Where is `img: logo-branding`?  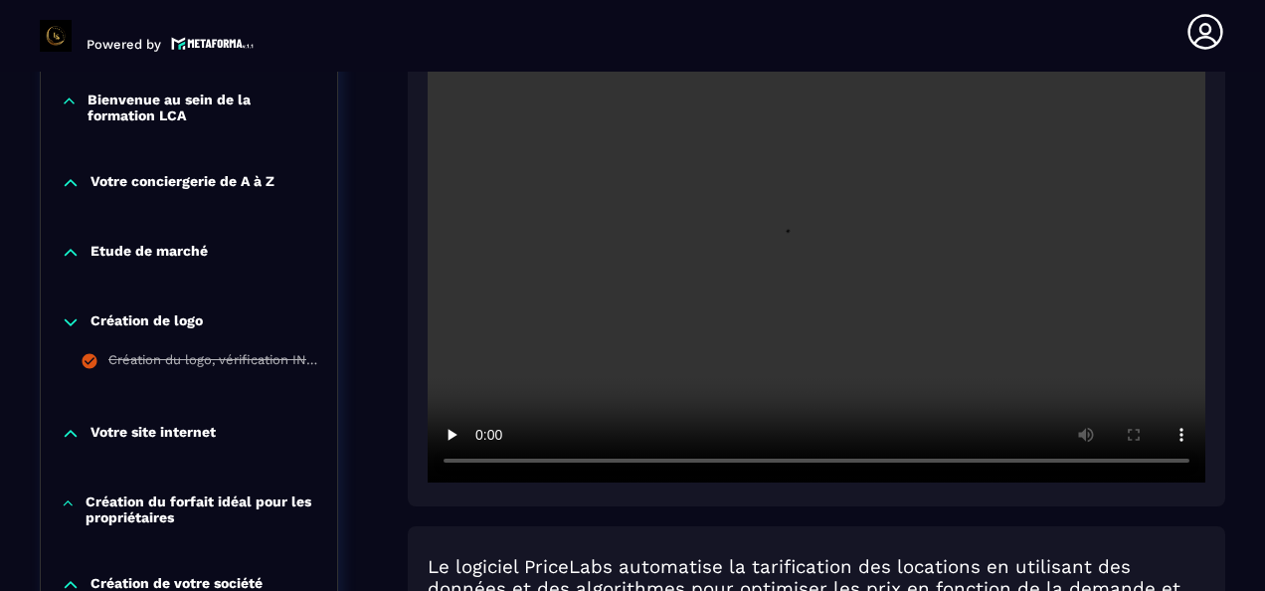
img: logo-branding is located at coordinates (56, 36).